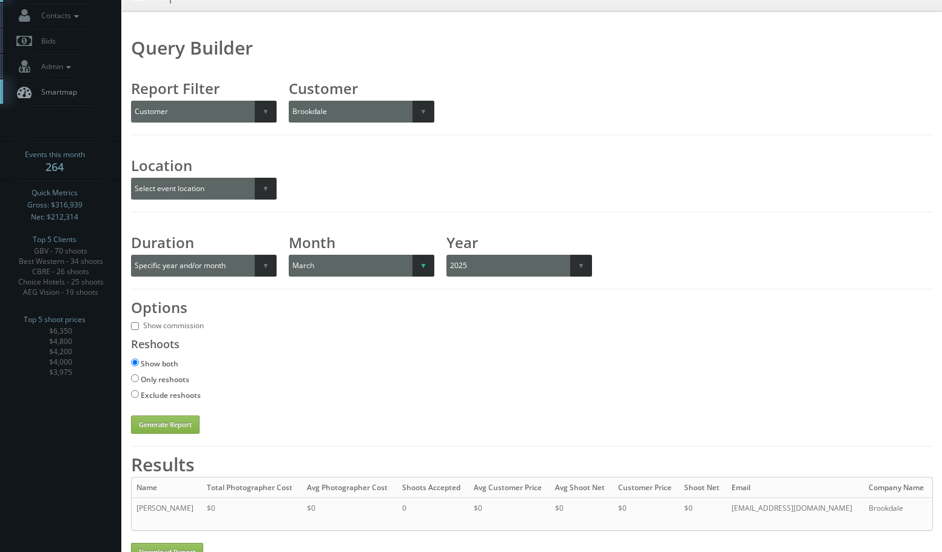 The image size is (942, 552). Describe the element at coordinates (532, 308) in the screenshot. I see `h3: Options` at that location.